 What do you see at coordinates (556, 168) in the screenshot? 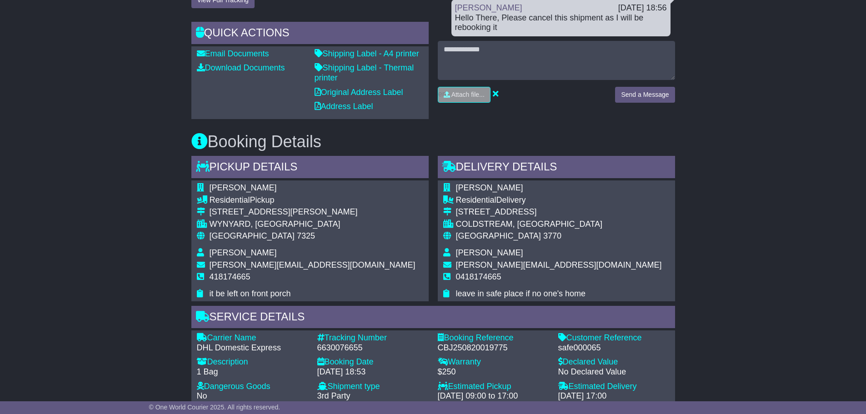
I see `div: Delivery Details` at bounding box center [556, 168].